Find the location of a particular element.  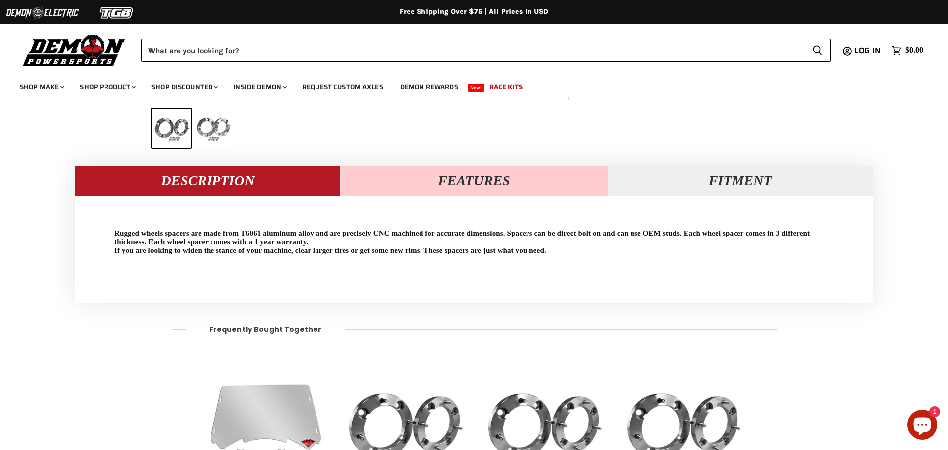

input: When autocomplete results are available use up and down arrows to review and enter to select is located at coordinates (473, 50).